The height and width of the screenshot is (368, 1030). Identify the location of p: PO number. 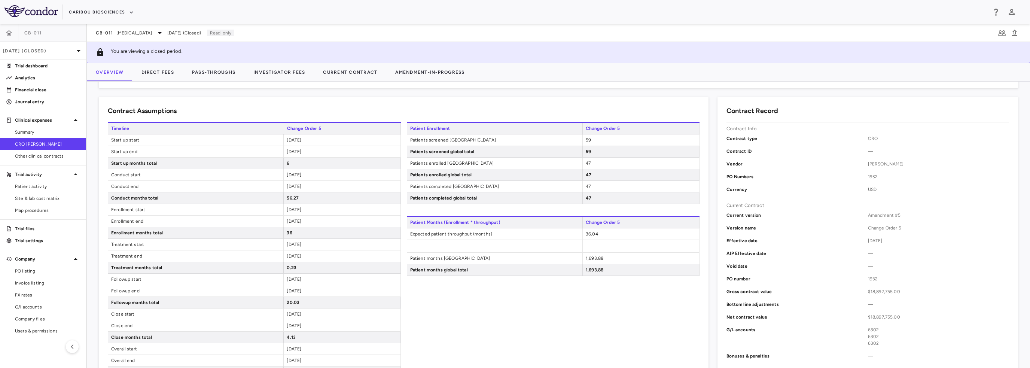
(796, 279).